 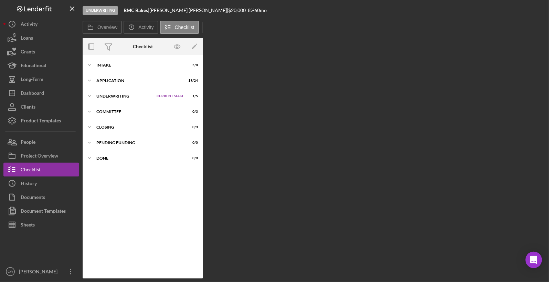 What do you see at coordinates (41, 197) in the screenshot?
I see `button: Documents` at bounding box center [41, 197].